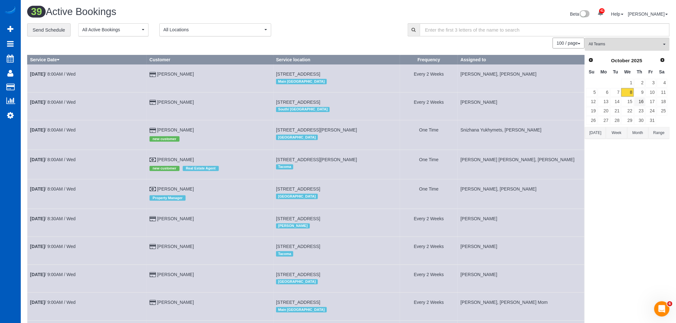  What do you see at coordinates (603, 102) in the screenshot?
I see `a: 13` at bounding box center [603, 102].